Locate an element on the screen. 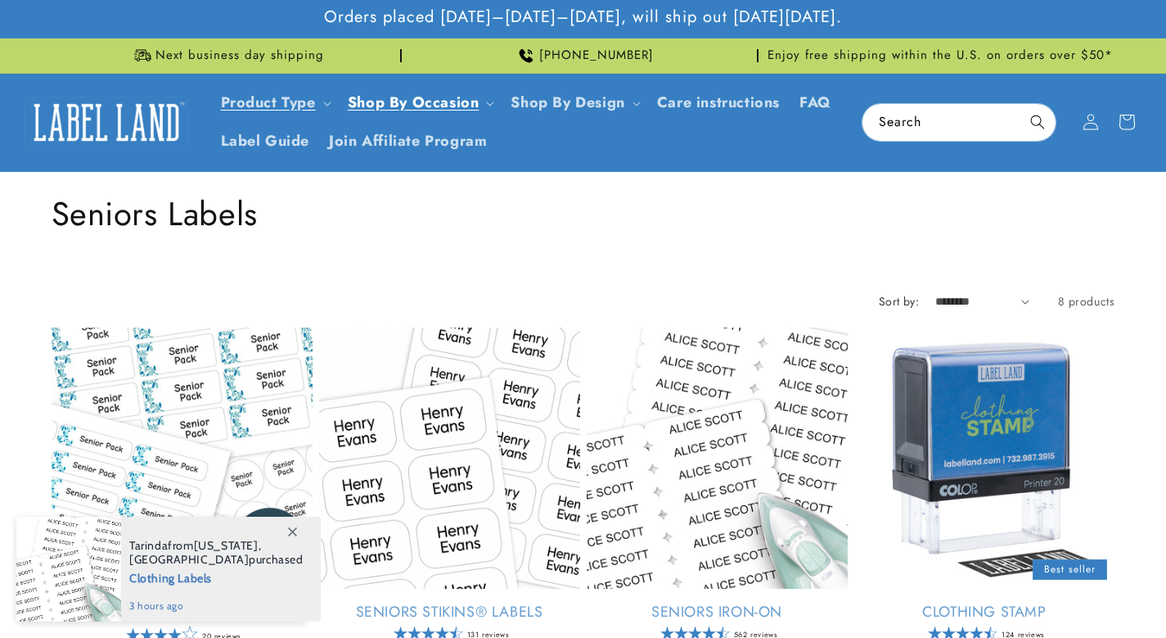  summary: Product Type is located at coordinates (274, 102).